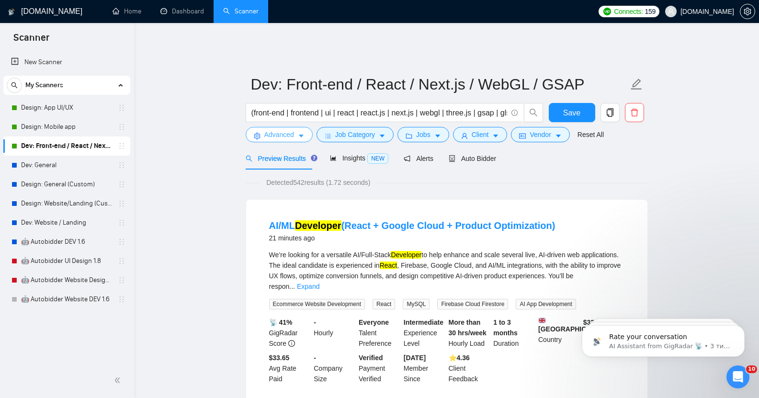 Image resolution: width=759 pixels, height=398 pixels. What do you see at coordinates (67, 261) in the screenshot?
I see `a: 🤖 Autobidder UI Design 1.8` at bounding box center [67, 261].